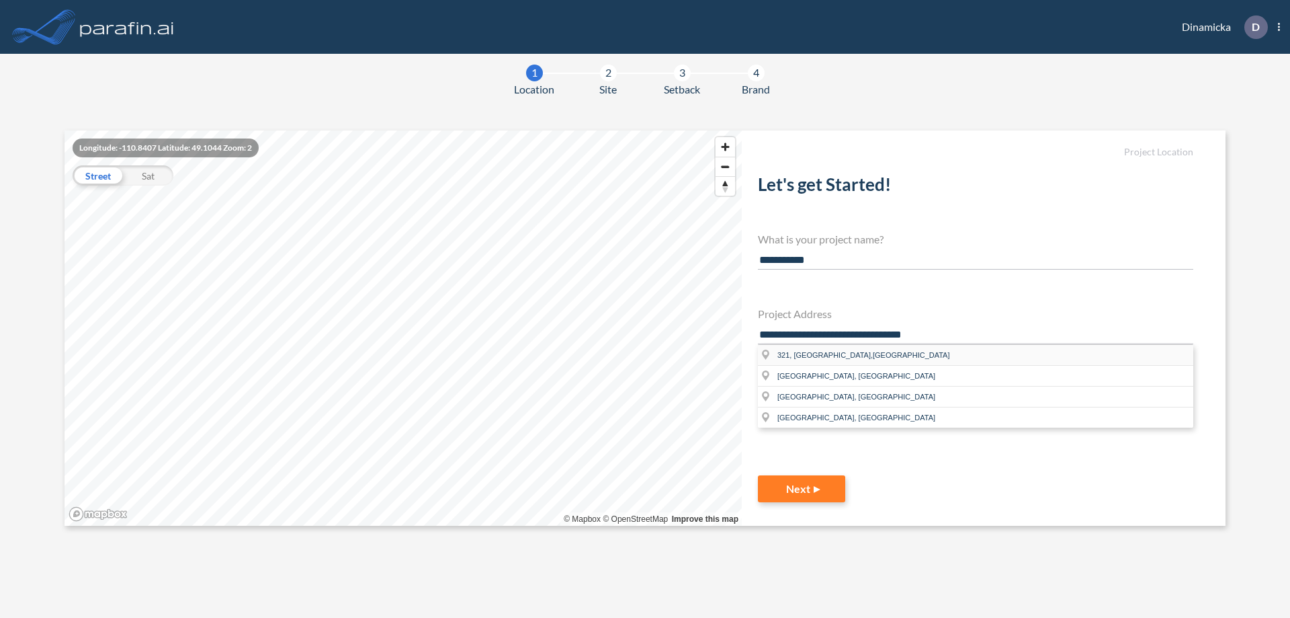 This screenshot has width=1290, height=618. What do you see at coordinates (98, 513) in the screenshot?
I see `a: Mapbox homepage` at bounding box center [98, 513].